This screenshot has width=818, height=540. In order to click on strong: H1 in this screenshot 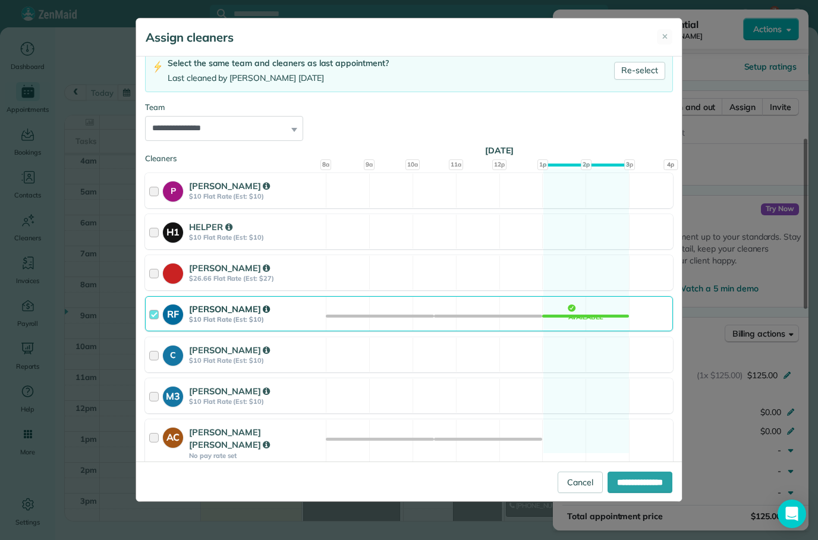, I will do `click(173, 231)`.